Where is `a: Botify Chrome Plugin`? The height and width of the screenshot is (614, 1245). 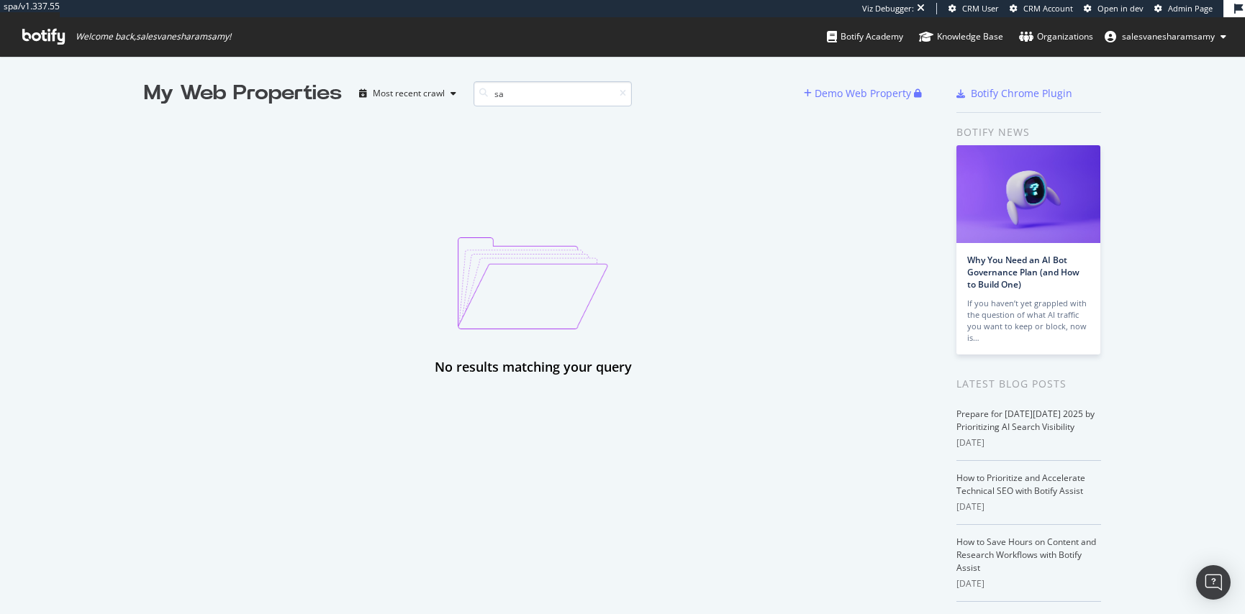 a: Botify Chrome Plugin is located at coordinates (1014, 94).